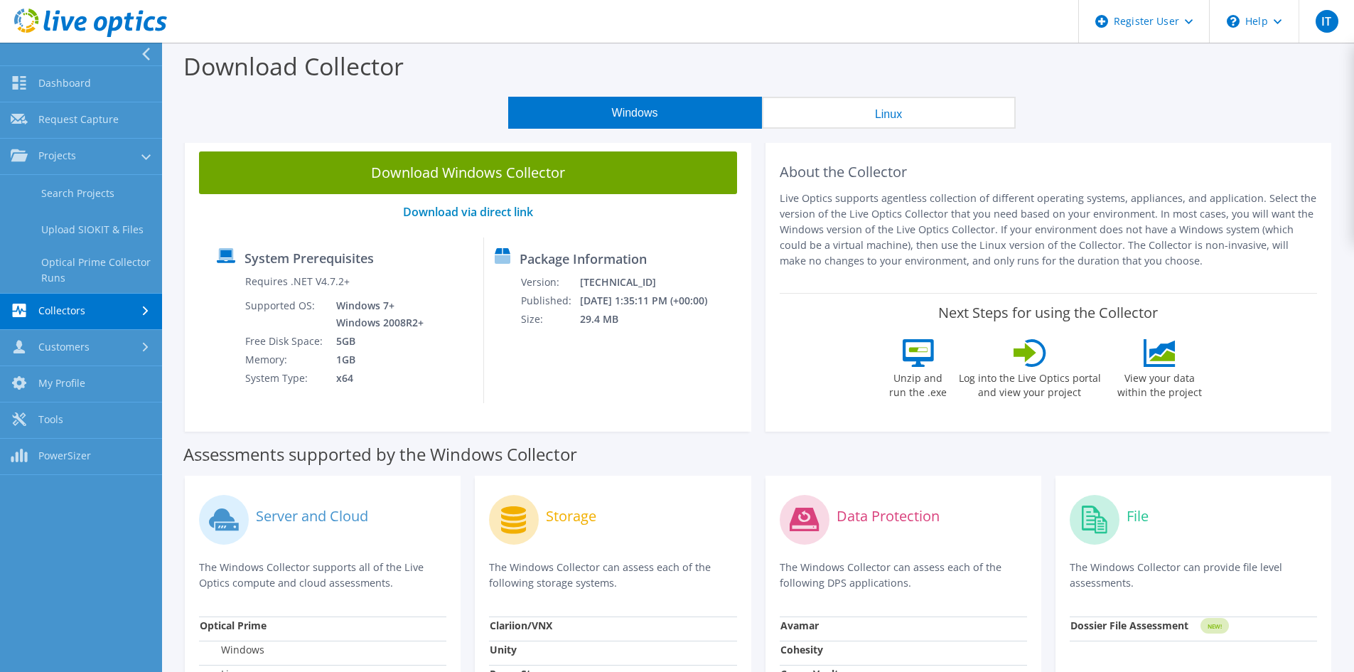 The width and height of the screenshot is (1354, 672). What do you see at coordinates (1160, 383) in the screenshot?
I see `label: View your data within the project` at bounding box center [1160, 383].